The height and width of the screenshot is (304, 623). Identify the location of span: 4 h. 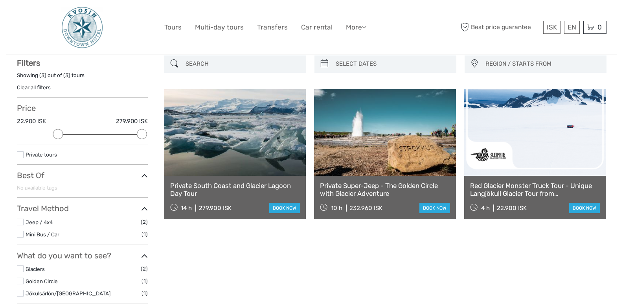
(485, 208).